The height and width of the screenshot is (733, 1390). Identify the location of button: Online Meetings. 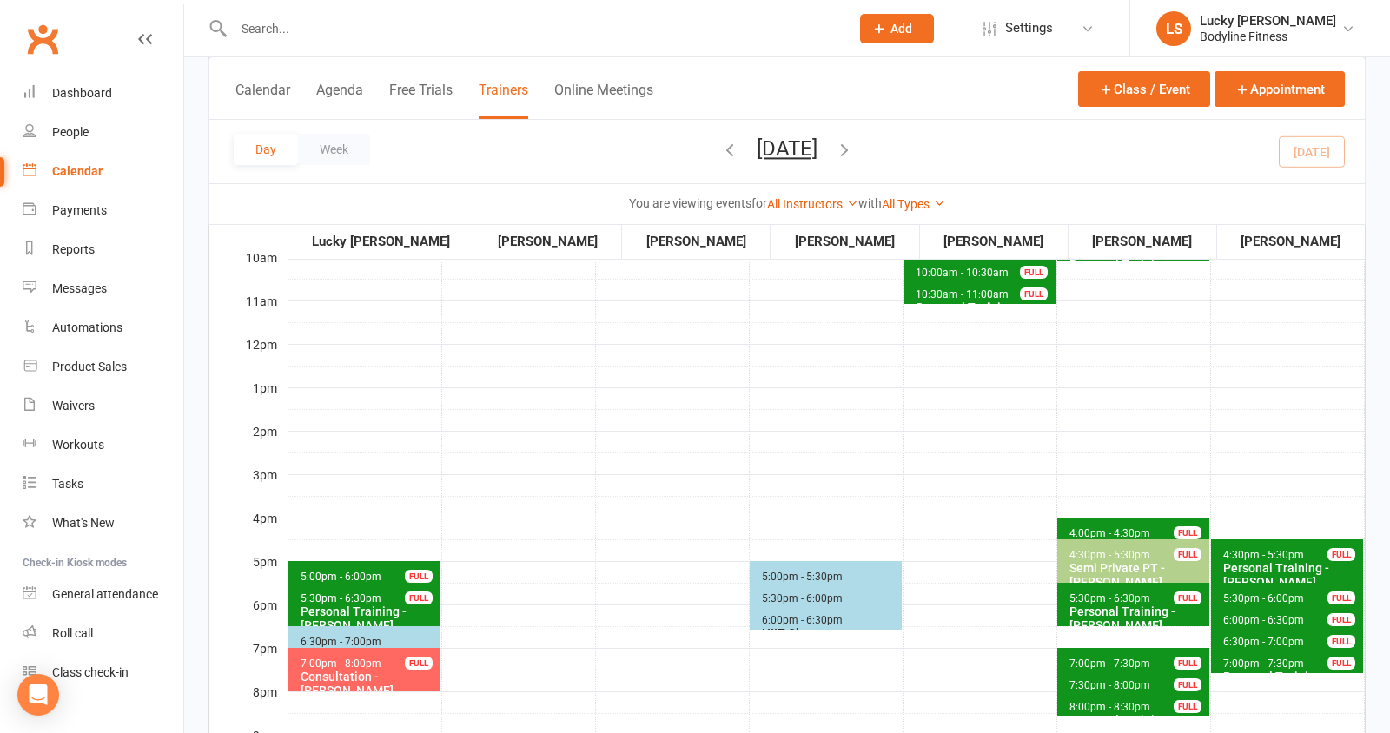
(604, 100).